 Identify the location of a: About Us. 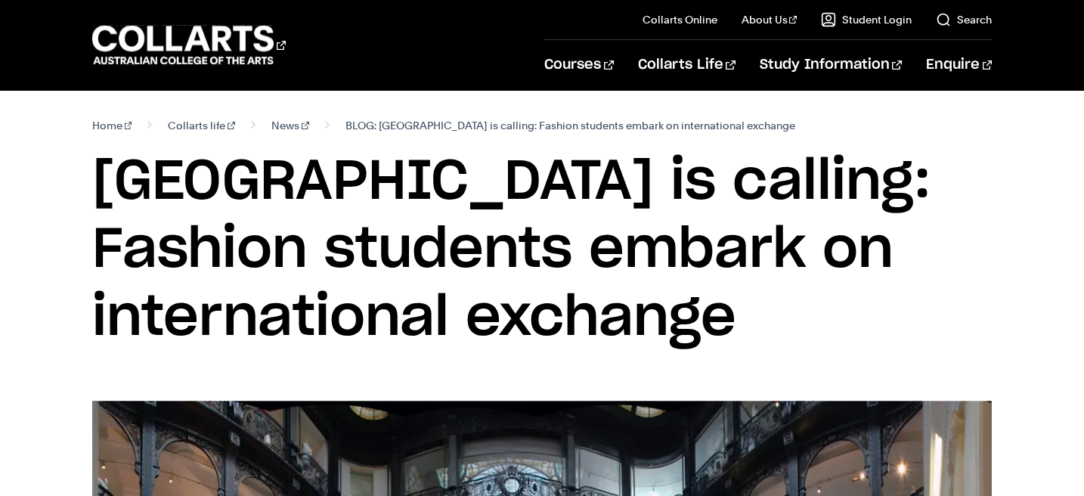
(770, 20).